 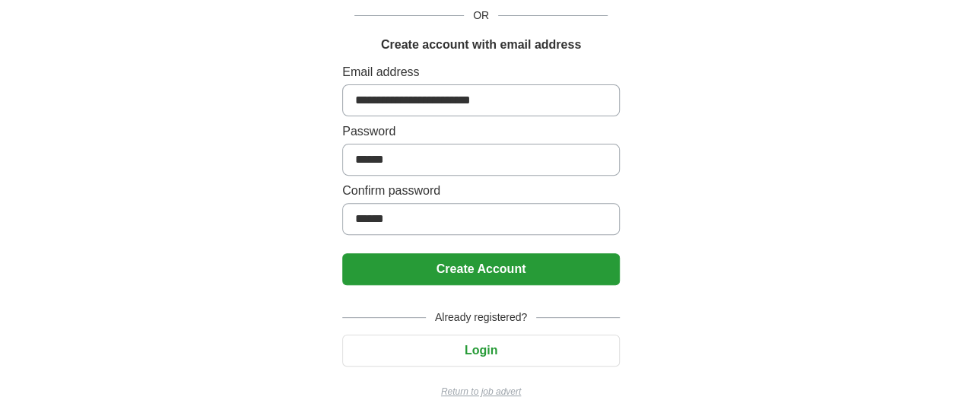 What do you see at coordinates (480, 350) in the screenshot?
I see `a: Login` at bounding box center [480, 350].